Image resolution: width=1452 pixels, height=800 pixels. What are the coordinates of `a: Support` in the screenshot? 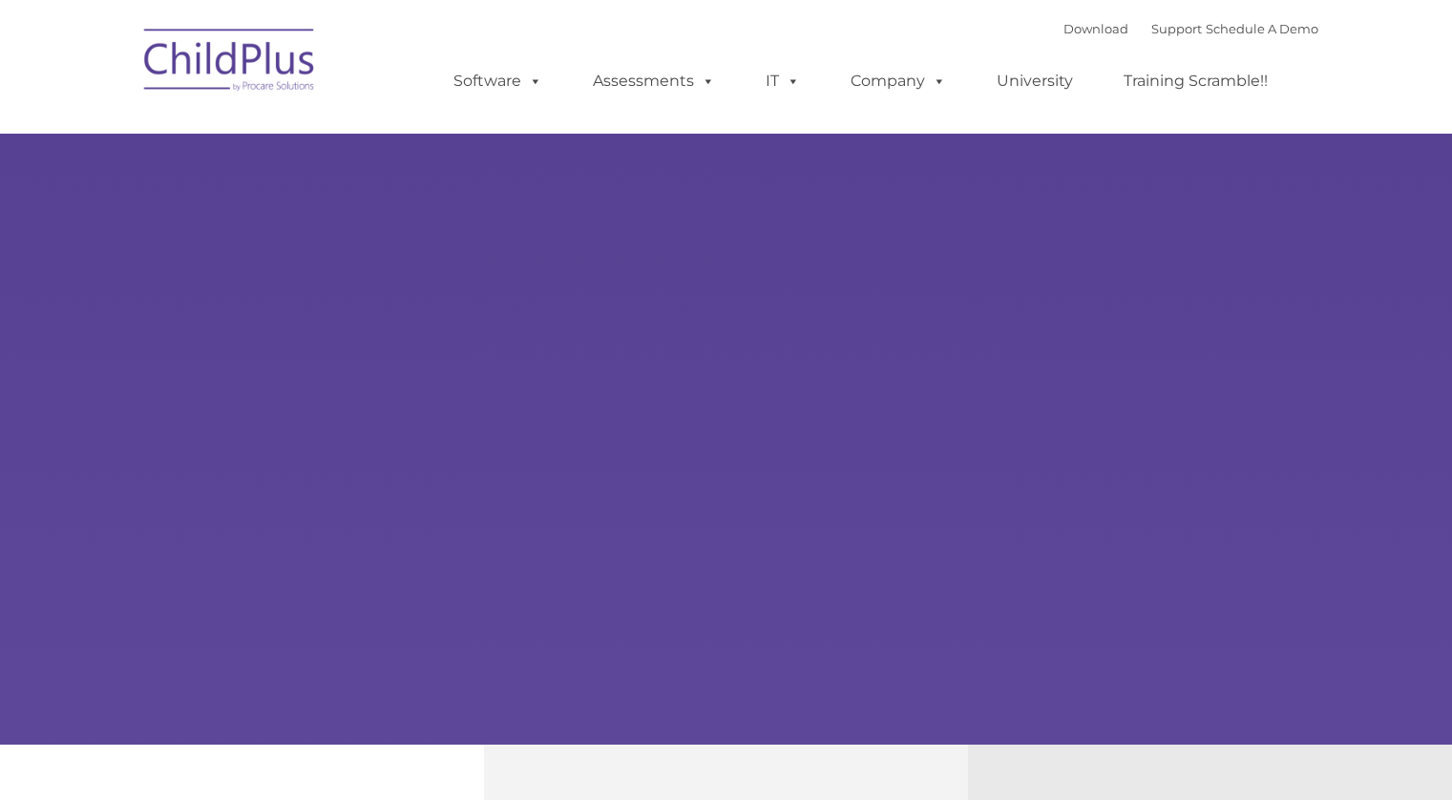 It's located at (1177, 29).